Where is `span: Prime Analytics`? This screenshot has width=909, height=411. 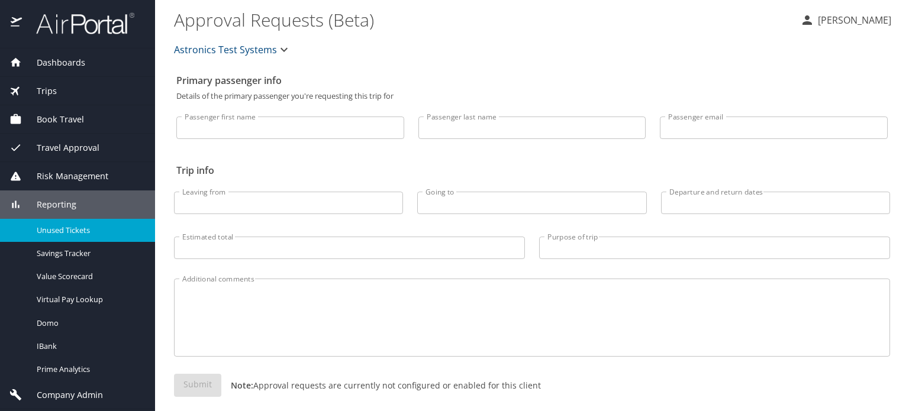
span: Prime Analytics is located at coordinates (89, 369).